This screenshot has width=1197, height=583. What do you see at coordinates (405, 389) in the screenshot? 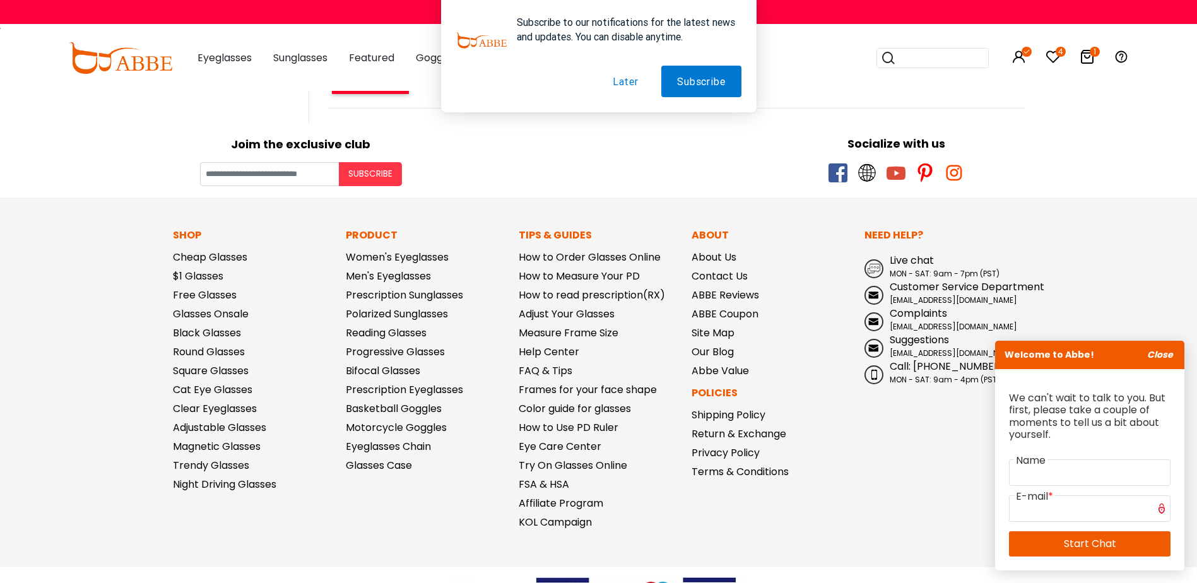
I see `a: Prescription Eyeglasses` at bounding box center [405, 389].